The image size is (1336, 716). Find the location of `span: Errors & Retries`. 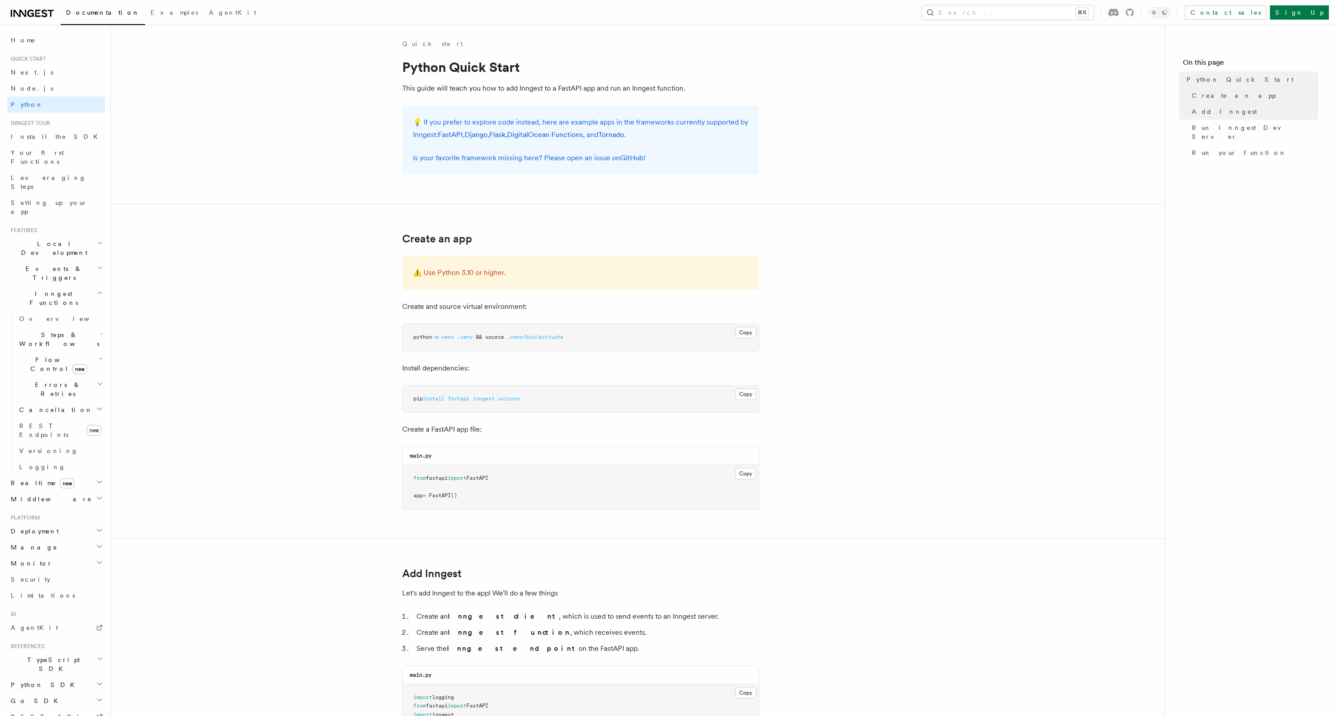

span: Errors & Retries is located at coordinates (56, 389).